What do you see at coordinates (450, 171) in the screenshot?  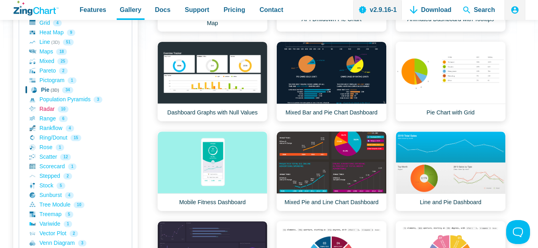 I see `a: Line and Pie Dashboard` at bounding box center [450, 171].